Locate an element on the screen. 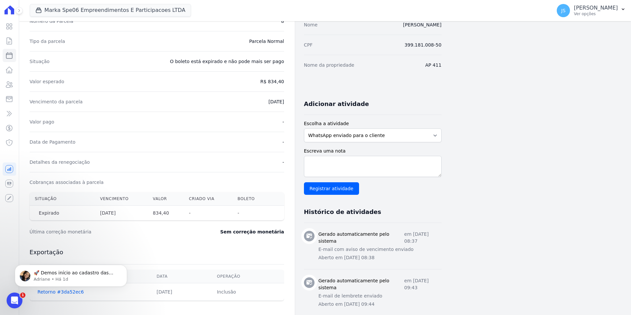  th: Criado via is located at coordinates (208, 199).